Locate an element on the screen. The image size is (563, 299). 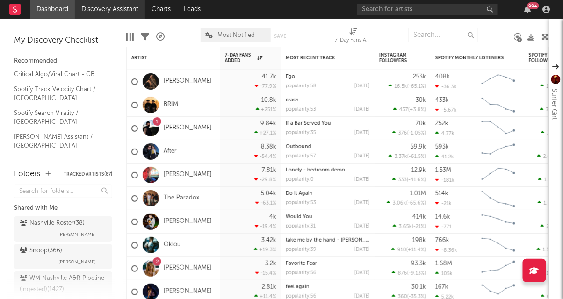
span: 3.06k is located at coordinates (399, 203).